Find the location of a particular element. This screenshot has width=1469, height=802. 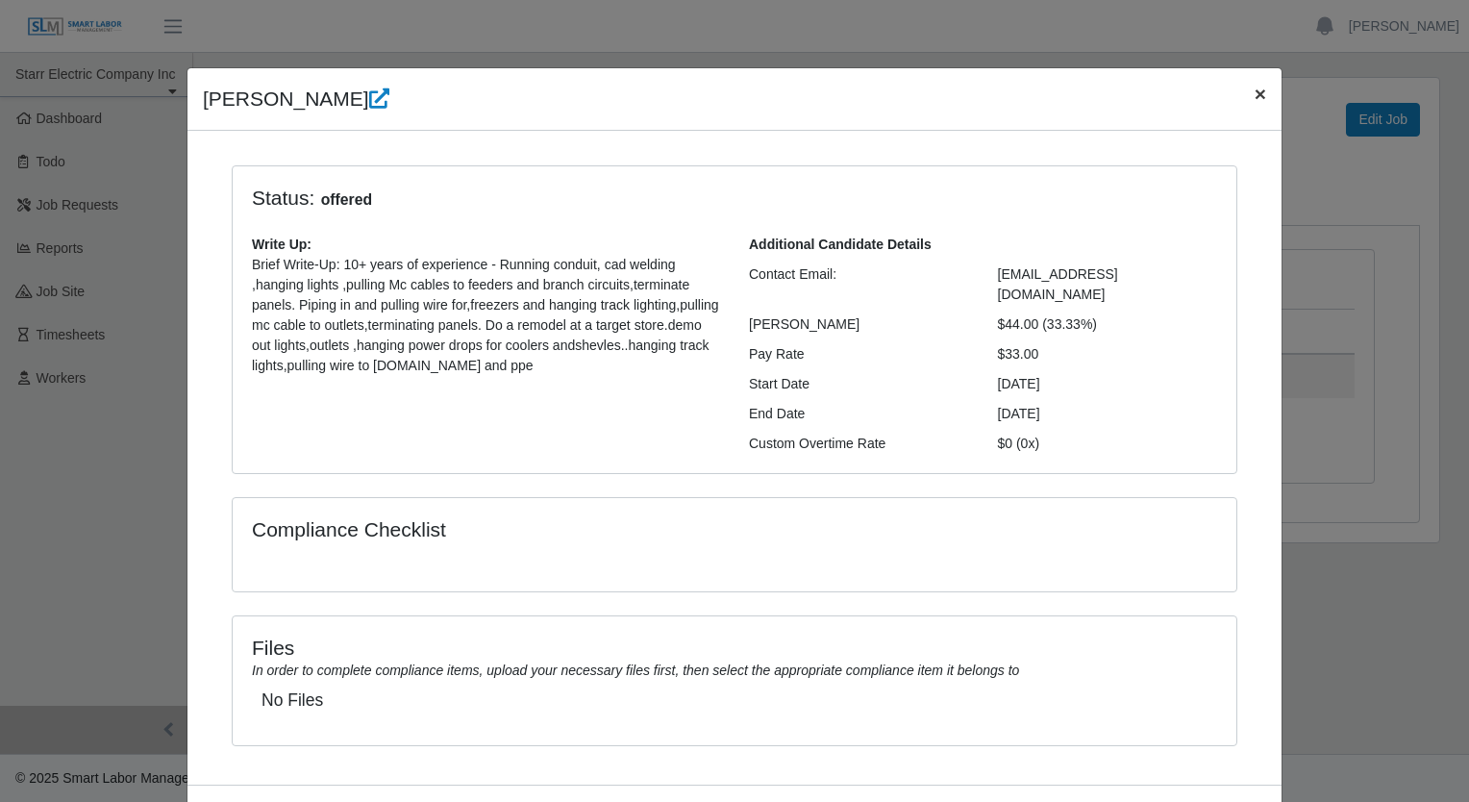

b: Write Up: is located at coordinates (282, 244).